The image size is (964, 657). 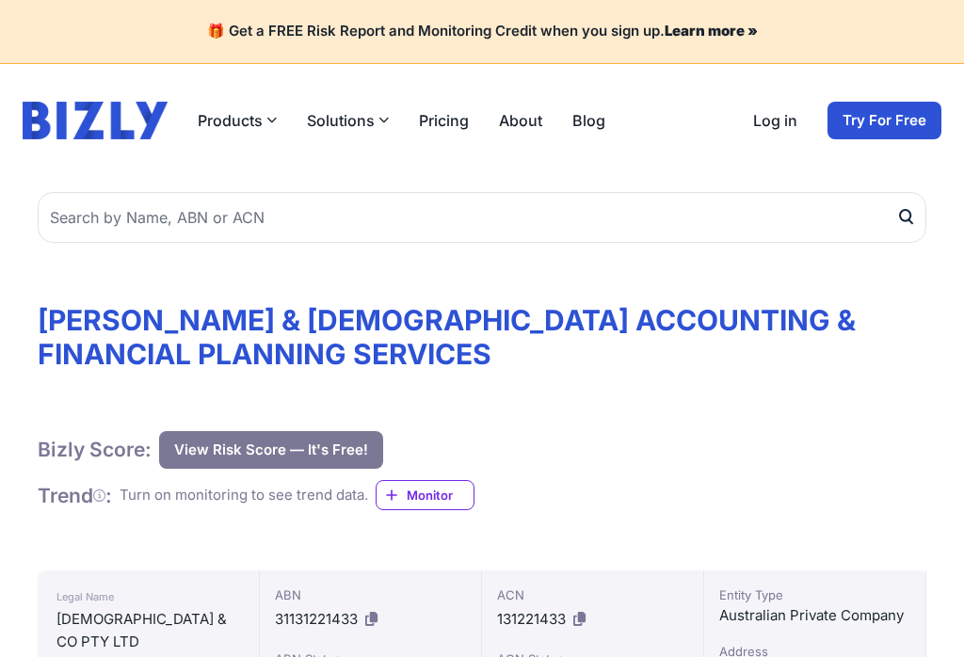 I want to click on button: View Risk Score — It's Free!, so click(x=271, y=450).